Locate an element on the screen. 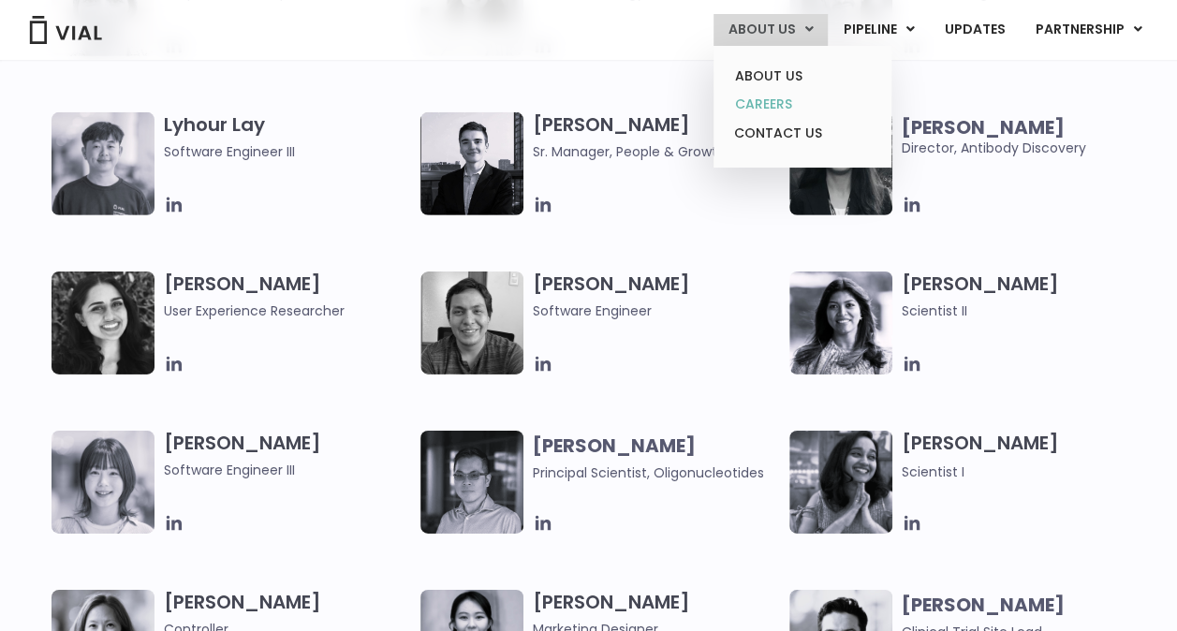 This screenshot has height=631, width=1177. span: Sr. Manager, People & Growth is located at coordinates (656, 152).